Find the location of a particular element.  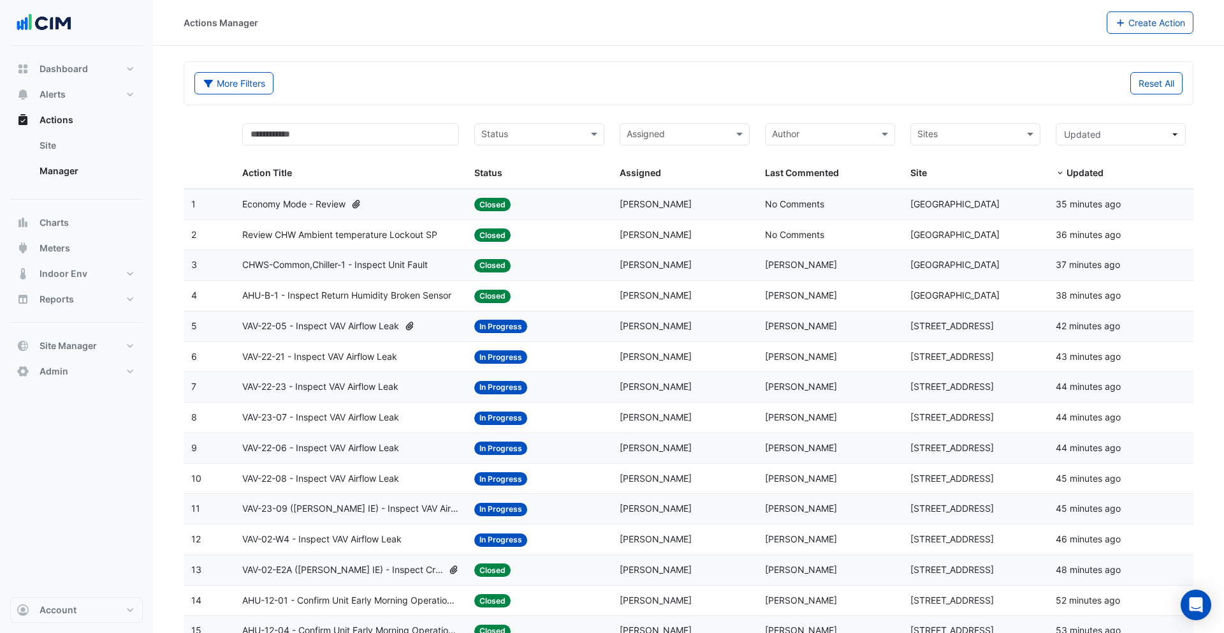

span: CHWS-Common,Chiller-1 - Inspect Unit Fault is located at coordinates (335, 265).